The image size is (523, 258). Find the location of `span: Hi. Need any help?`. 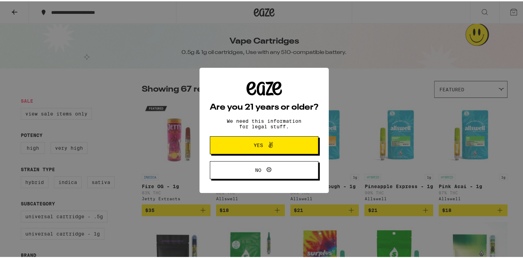

span: Hi. Need any help? is located at coordinates (27, 8).